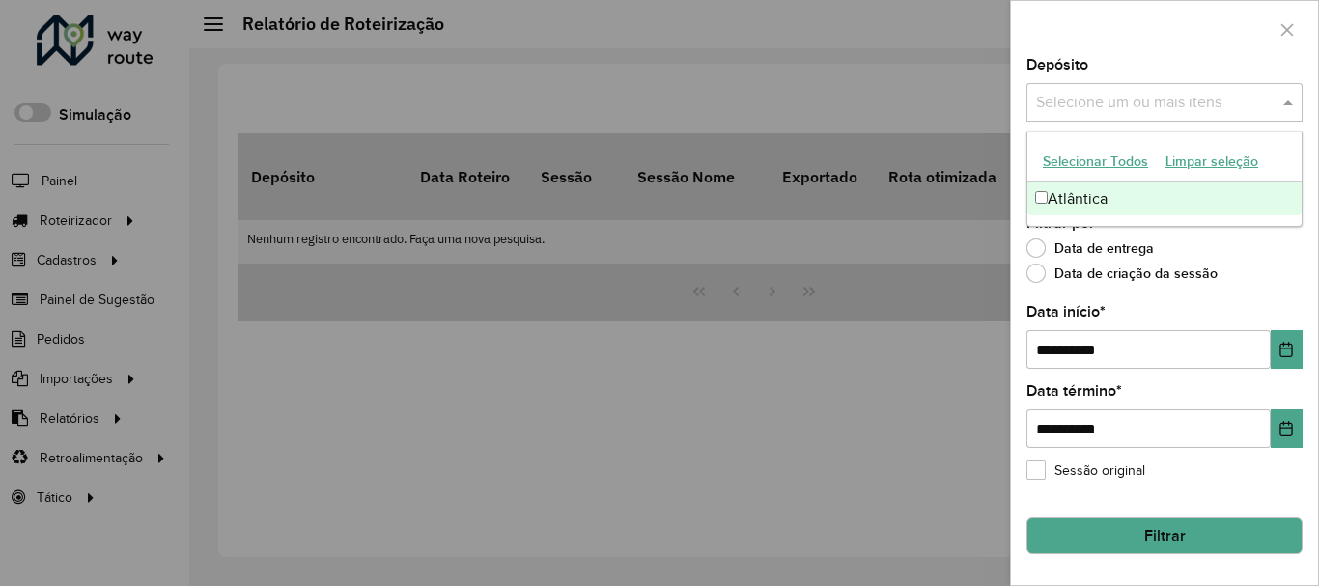  What do you see at coordinates (1090, 248) in the screenshot?
I see `label: Data de entrega` at bounding box center [1090, 248].